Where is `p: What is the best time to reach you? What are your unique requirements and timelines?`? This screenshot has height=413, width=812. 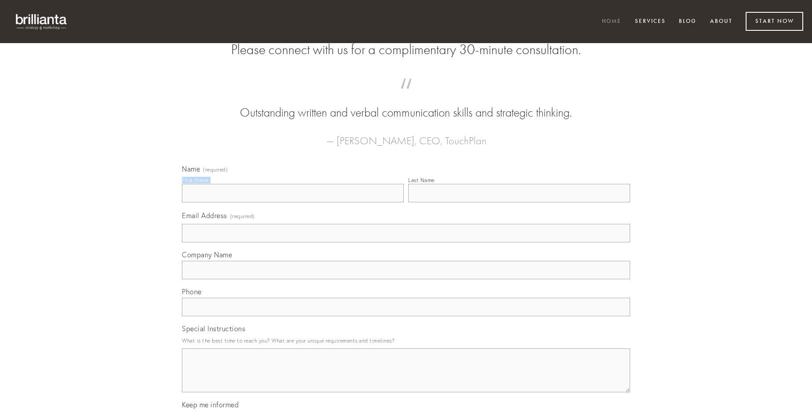
p: What is the best time to reach you? What are your unique requirements and timelines? is located at coordinates (406, 340).